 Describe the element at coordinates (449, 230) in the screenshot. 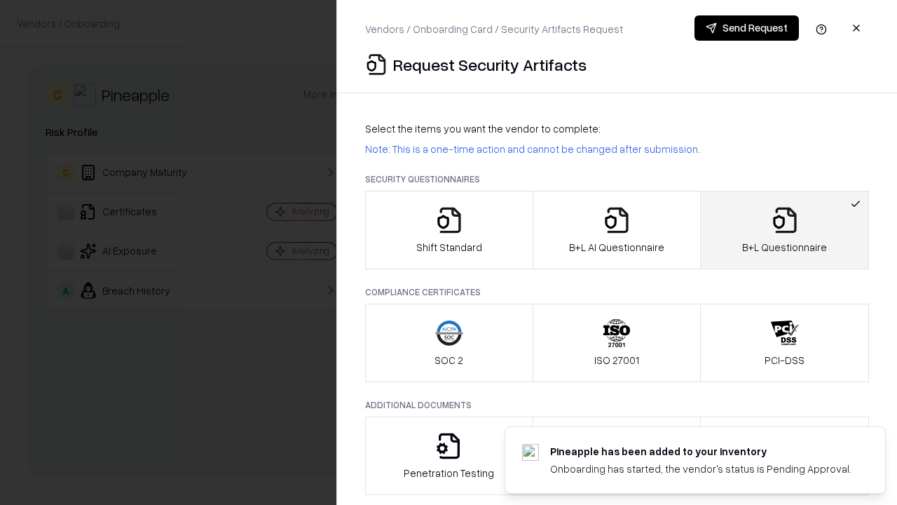

I see `button: Shift Standard` at that location.